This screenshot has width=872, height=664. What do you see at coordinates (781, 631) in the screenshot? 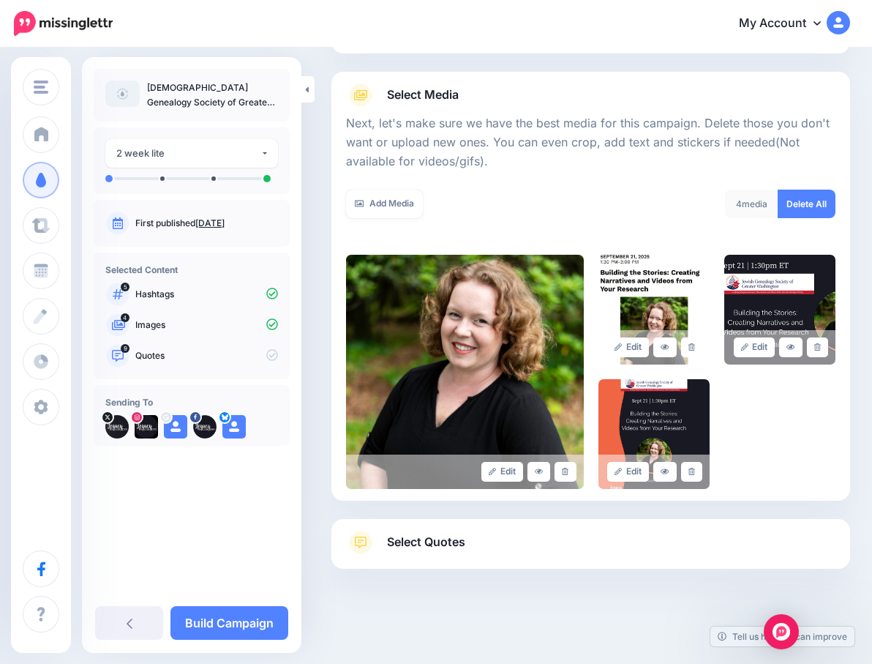
I see `div: Open Intercom Messenger` at bounding box center [781, 631].